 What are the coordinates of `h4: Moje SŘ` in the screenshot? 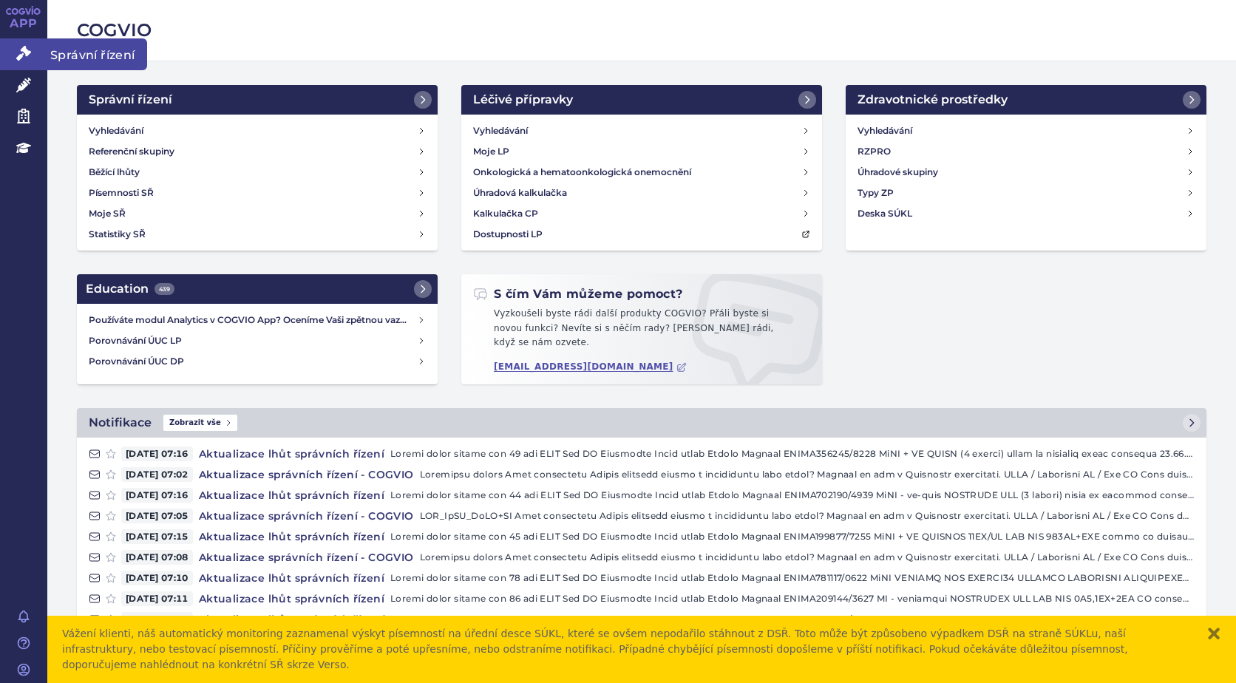 It's located at (107, 214).